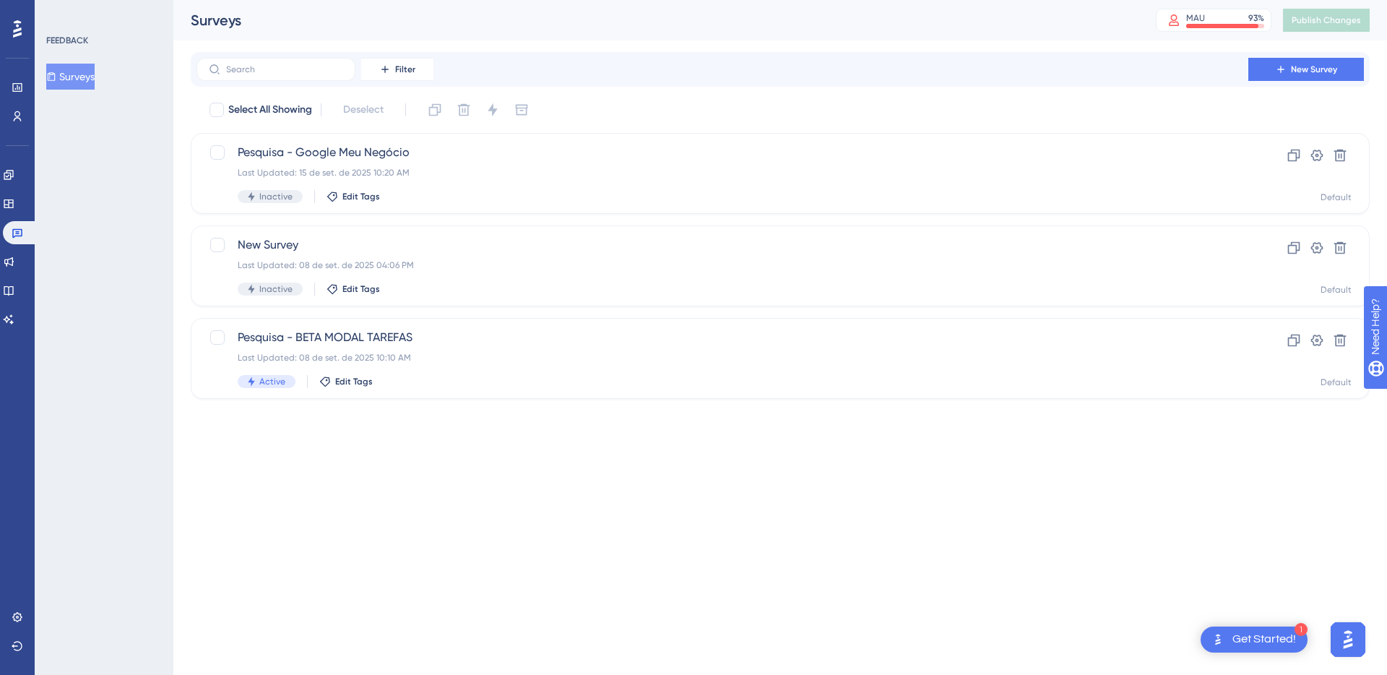 The image size is (1387, 675). Describe the element at coordinates (1326, 20) in the screenshot. I see `button: Publish Changes` at that location.